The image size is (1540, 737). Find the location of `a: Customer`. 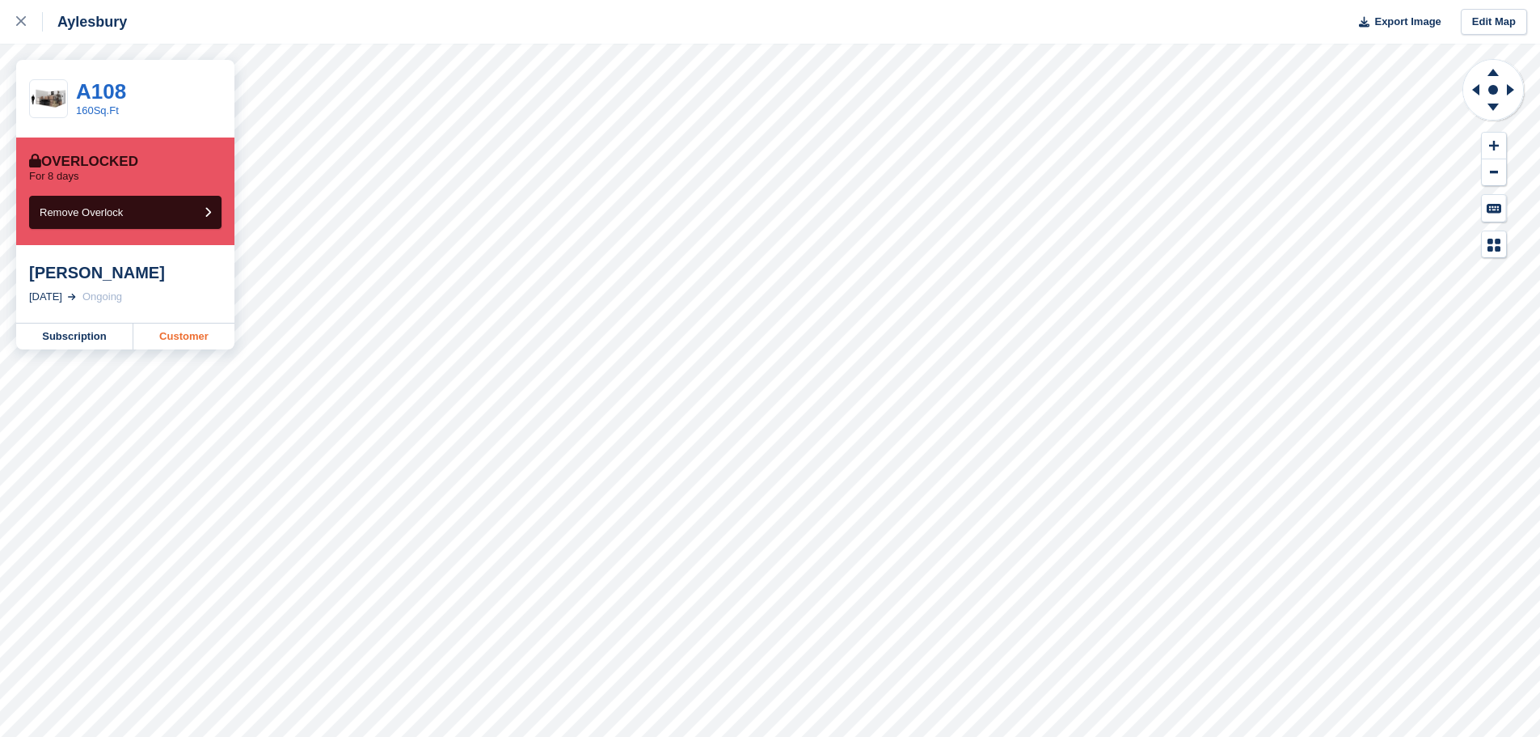

a: Customer is located at coordinates (184, 336).